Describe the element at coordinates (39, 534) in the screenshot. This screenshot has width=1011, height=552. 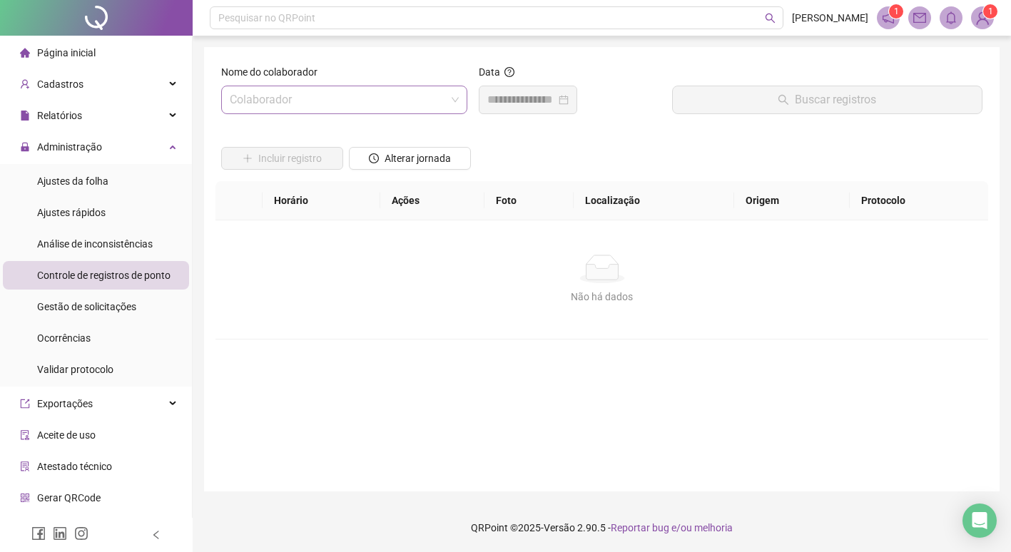
I see `span: facebook` at that location.